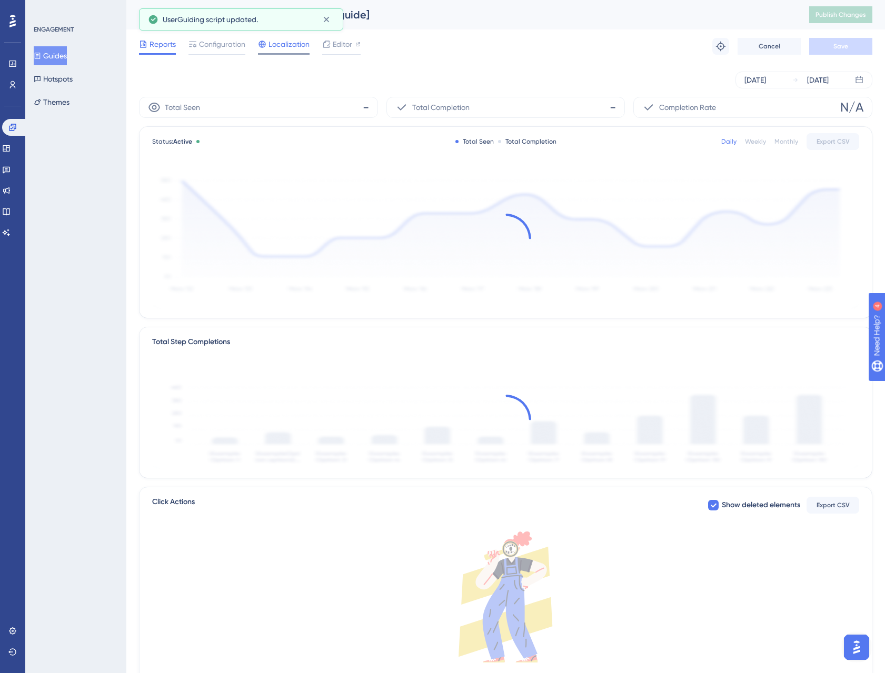 This screenshot has width=885, height=673. What do you see at coordinates (183, 142) in the screenshot?
I see `span: Active` at bounding box center [183, 142].